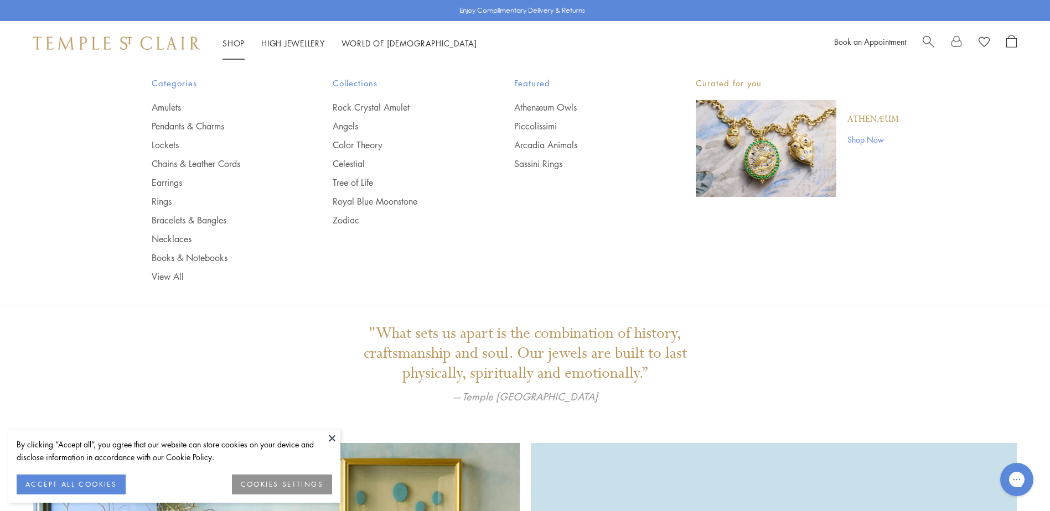 Image resolution: width=1050 pixels, height=511 pixels. I want to click on a: Pendants & Charms, so click(220, 126).